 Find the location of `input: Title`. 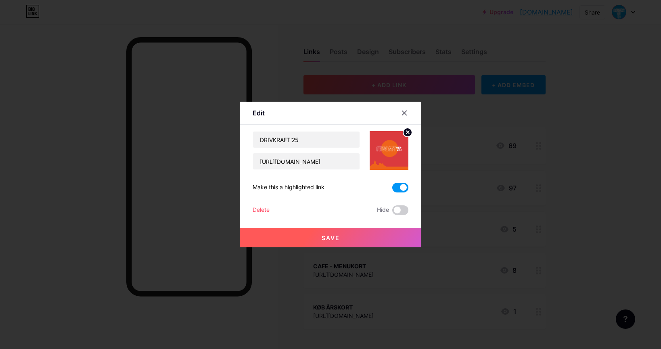

input: Title is located at coordinates (306, 140).